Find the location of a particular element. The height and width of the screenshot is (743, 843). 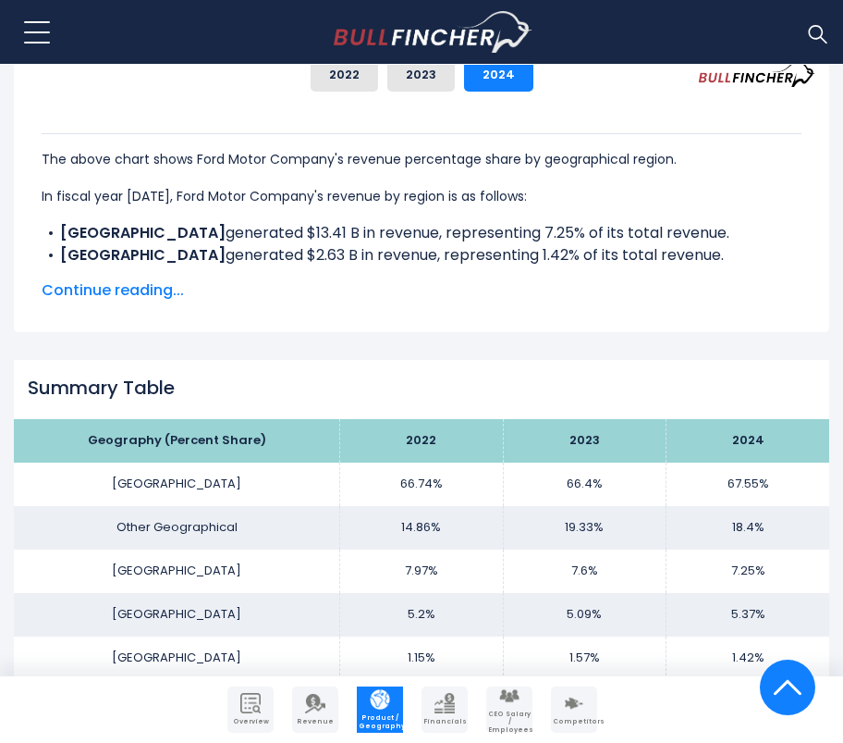

td: 5.2% is located at coordinates (422, 614).